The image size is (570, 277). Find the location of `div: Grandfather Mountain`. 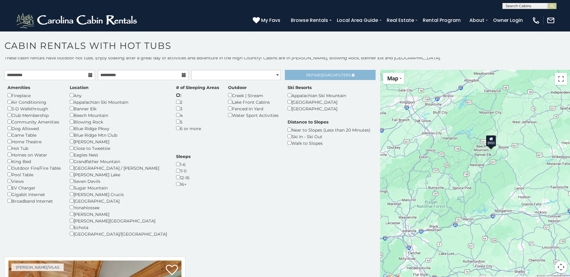

div: Grandfather Mountain is located at coordinates (118, 162).